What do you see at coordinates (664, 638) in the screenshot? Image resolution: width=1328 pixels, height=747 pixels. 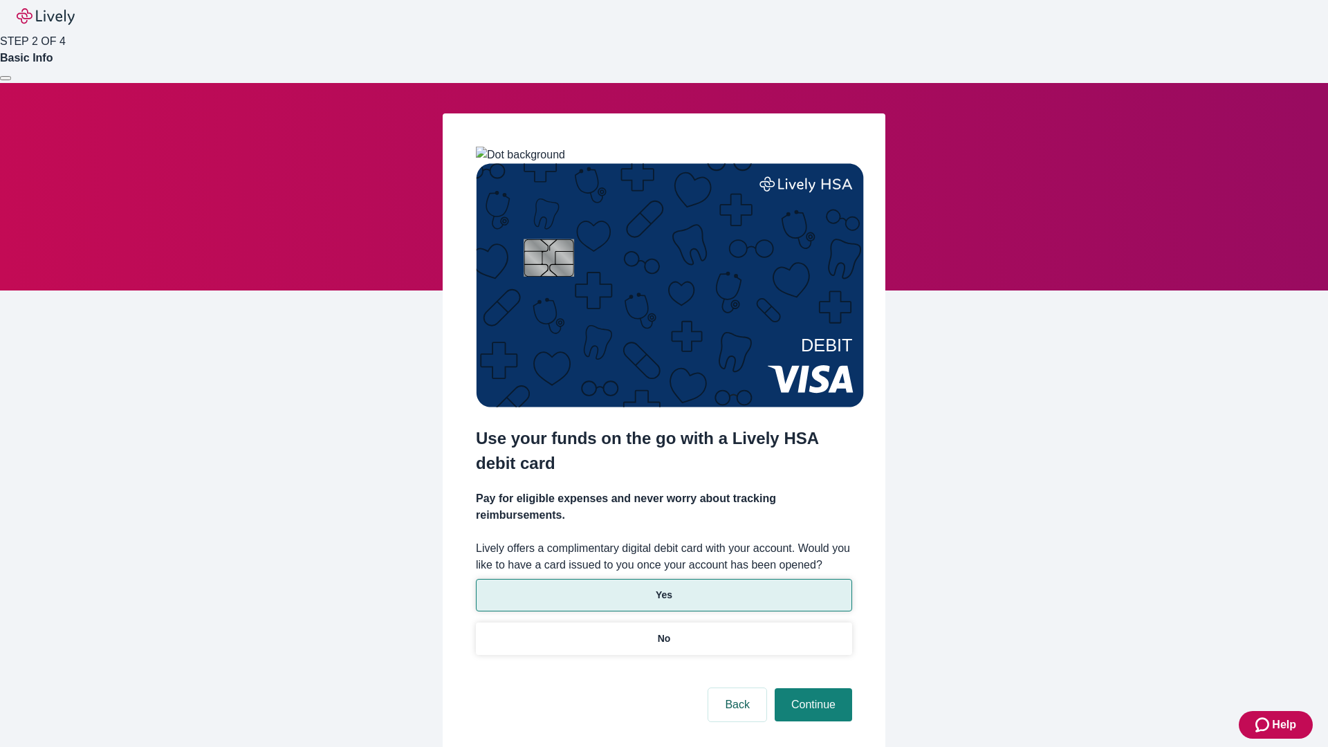 I see `p: No` at bounding box center [664, 638].